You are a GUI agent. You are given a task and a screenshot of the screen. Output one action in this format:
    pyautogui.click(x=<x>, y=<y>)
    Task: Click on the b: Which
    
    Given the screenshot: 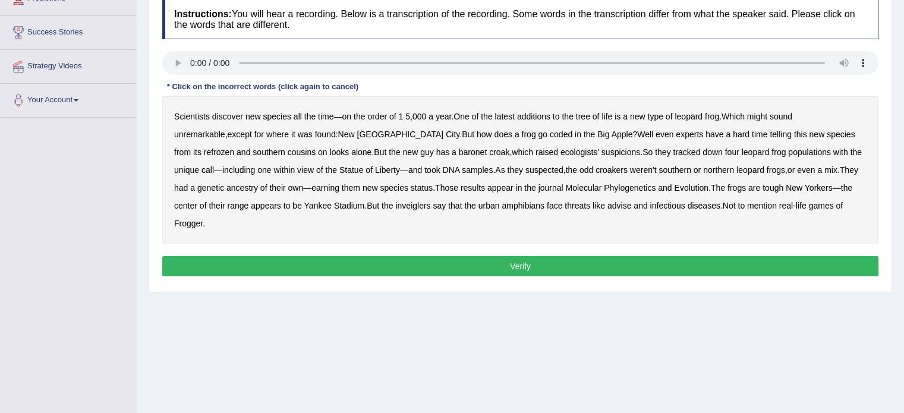 What is the action you would take?
    pyautogui.click(x=733, y=116)
    